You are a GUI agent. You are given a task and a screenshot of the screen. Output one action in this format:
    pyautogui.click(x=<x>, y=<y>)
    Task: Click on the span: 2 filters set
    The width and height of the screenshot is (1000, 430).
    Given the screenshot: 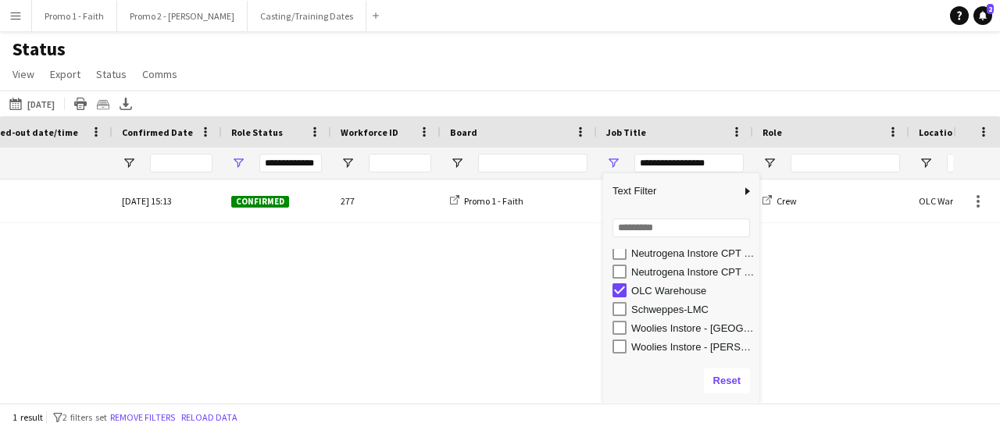 What is the action you would take?
    pyautogui.click(x=84, y=417)
    